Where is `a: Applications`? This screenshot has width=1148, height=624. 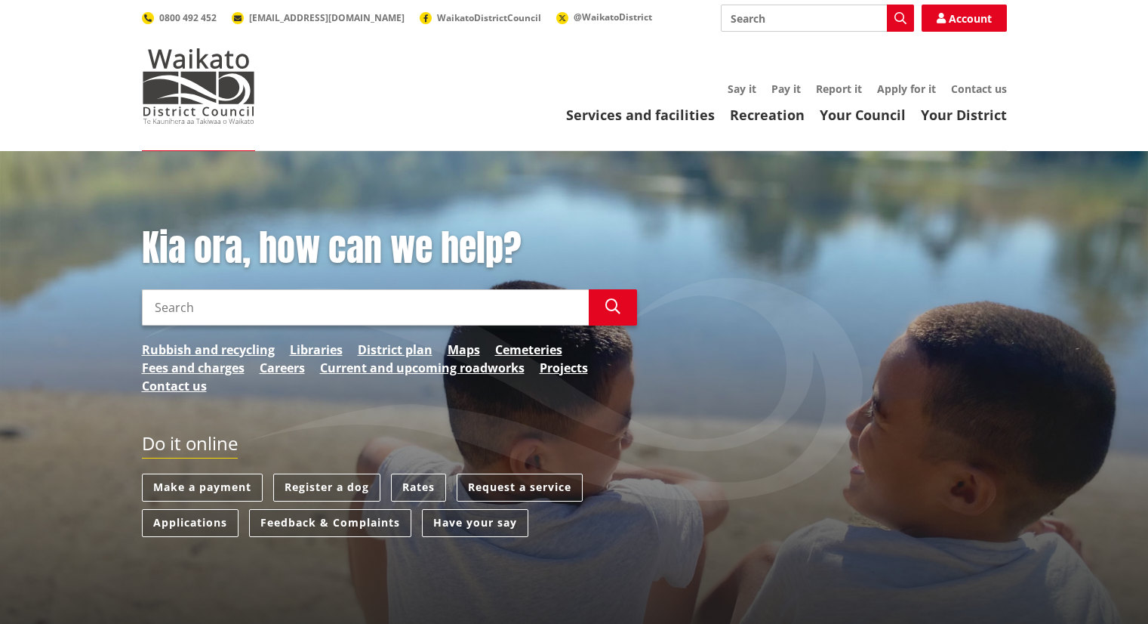 a: Applications is located at coordinates (190, 522).